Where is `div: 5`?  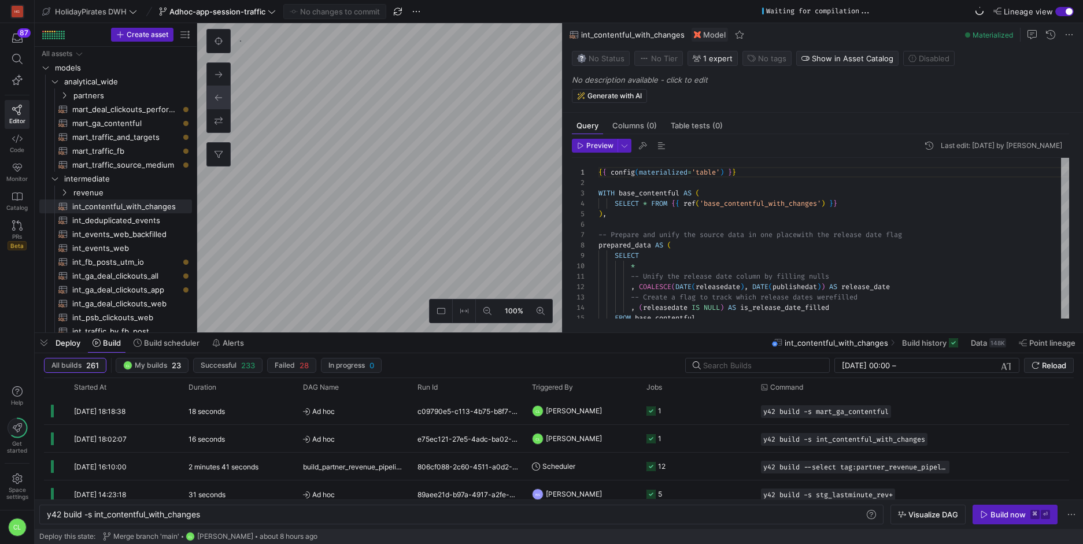 div: 5 is located at coordinates (660, 494).